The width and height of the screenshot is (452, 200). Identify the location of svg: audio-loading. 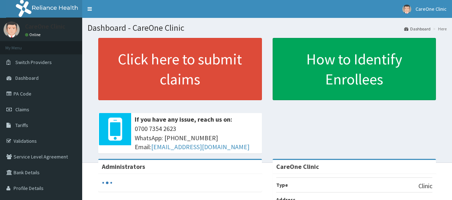
(107, 183).